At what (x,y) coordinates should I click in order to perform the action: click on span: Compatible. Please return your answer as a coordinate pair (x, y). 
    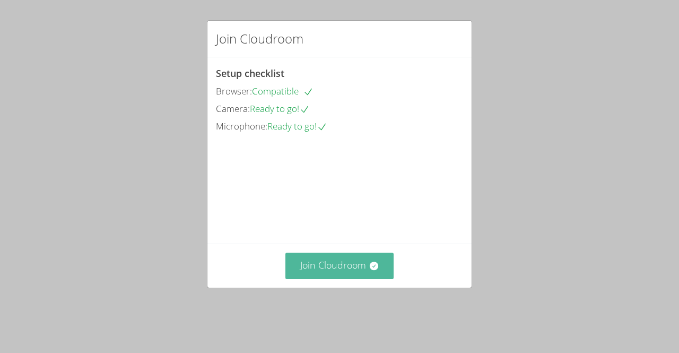
    Looking at the image, I should click on (283, 91).